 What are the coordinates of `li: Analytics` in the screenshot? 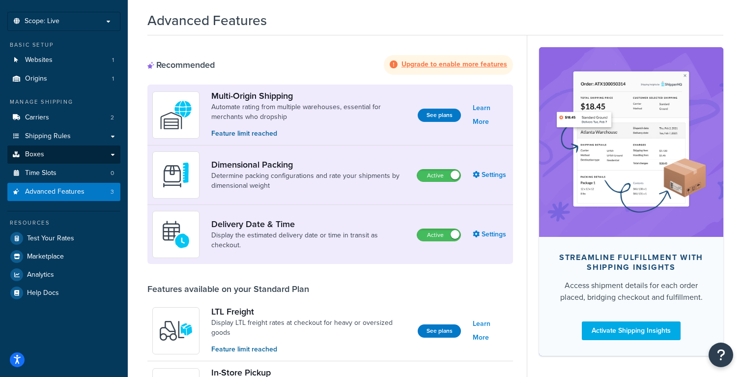 It's located at (64, 275).